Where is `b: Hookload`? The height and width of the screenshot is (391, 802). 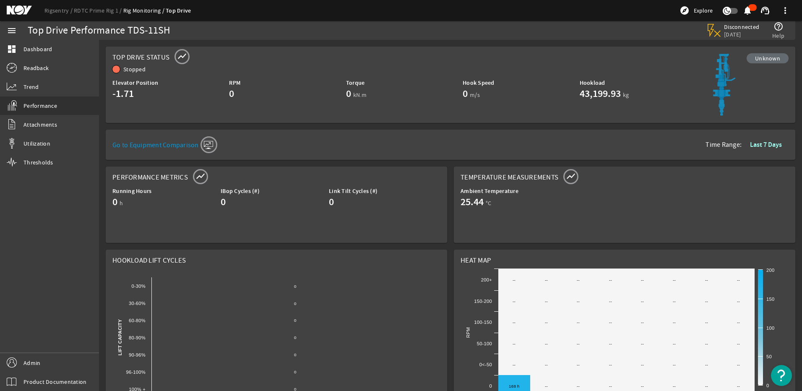 b: Hookload is located at coordinates (592, 83).